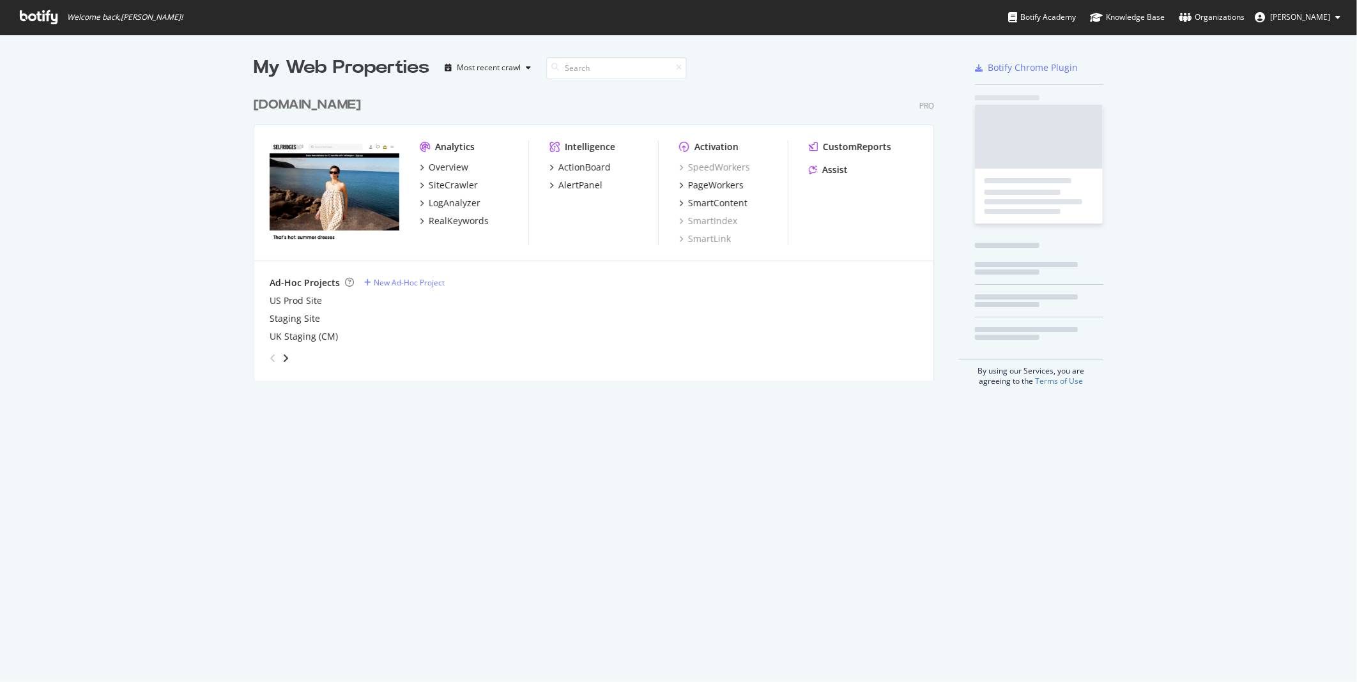 Image resolution: width=1357 pixels, height=682 pixels. What do you see at coordinates (828, 170) in the screenshot?
I see `a: Assist` at bounding box center [828, 170].